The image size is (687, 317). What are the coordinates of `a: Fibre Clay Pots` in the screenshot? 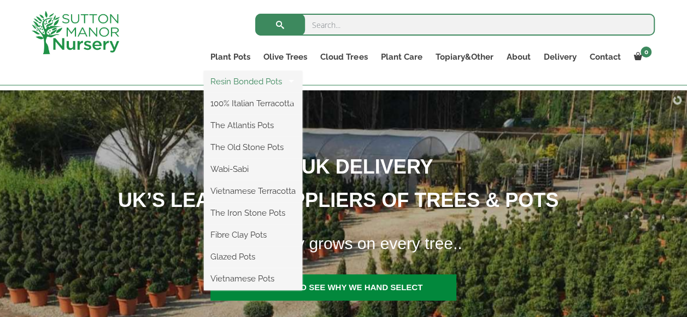 It's located at (253, 235).